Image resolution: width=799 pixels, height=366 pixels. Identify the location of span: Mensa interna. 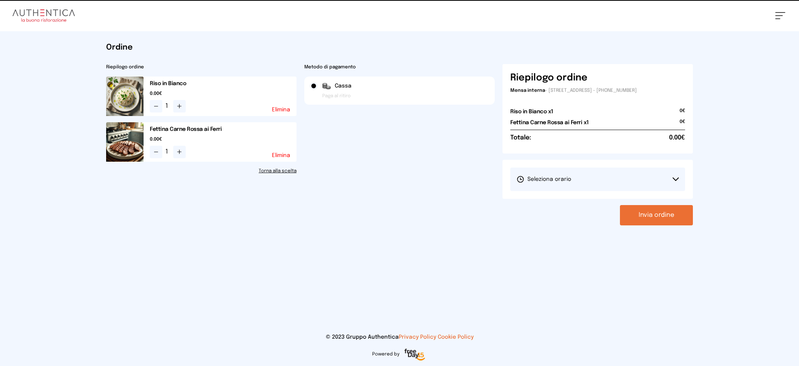
(528, 91).